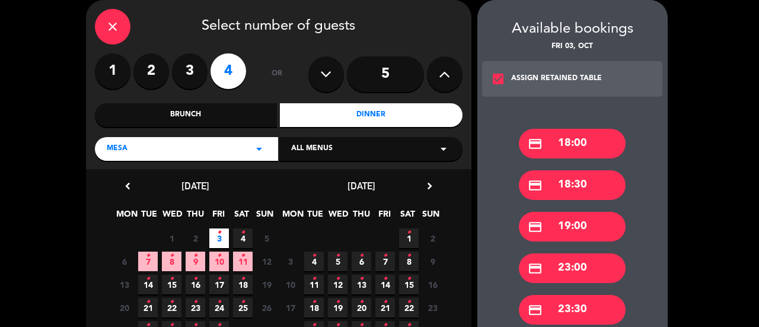  I want to click on div: Brunch, so click(186, 115).